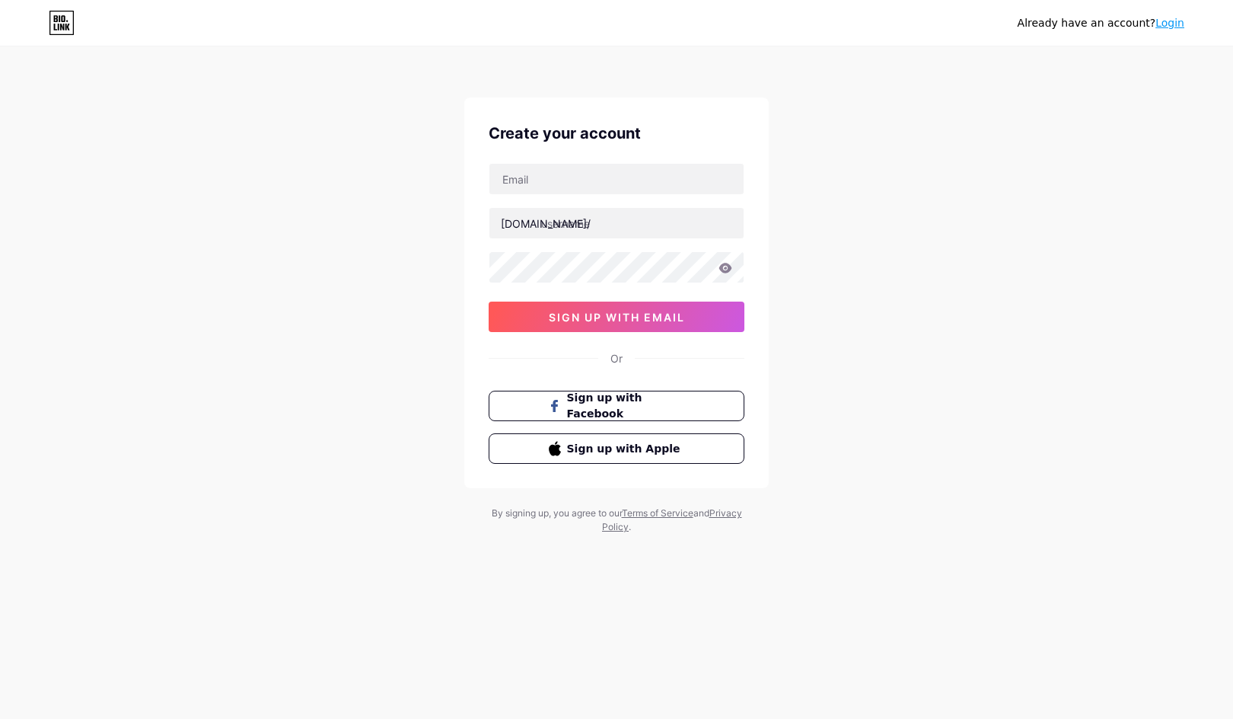  What do you see at coordinates (626, 448) in the screenshot?
I see `span: Sign up with Apple` at bounding box center [626, 448].